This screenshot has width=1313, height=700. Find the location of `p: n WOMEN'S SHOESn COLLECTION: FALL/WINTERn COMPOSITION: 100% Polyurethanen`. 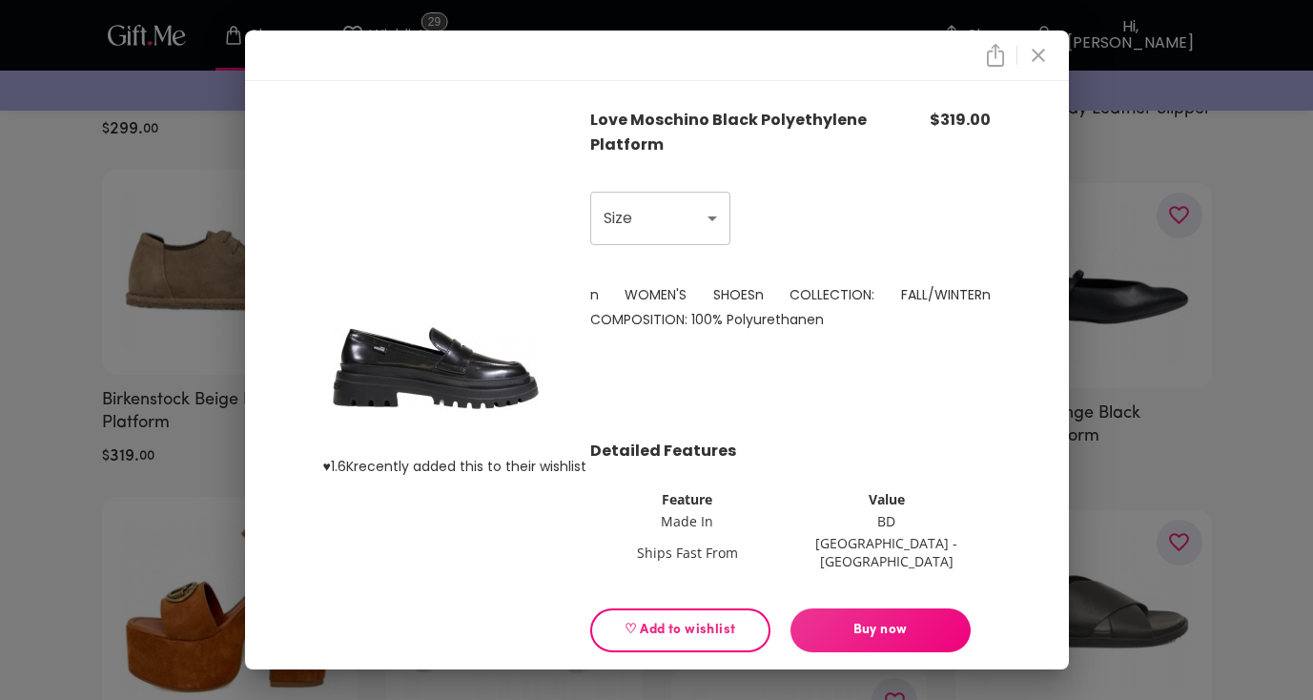

p: n WOMEN'S SHOESn COLLECTION: FALL/WINTERn COMPOSITION: 100% Polyurethanen is located at coordinates (790, 307).